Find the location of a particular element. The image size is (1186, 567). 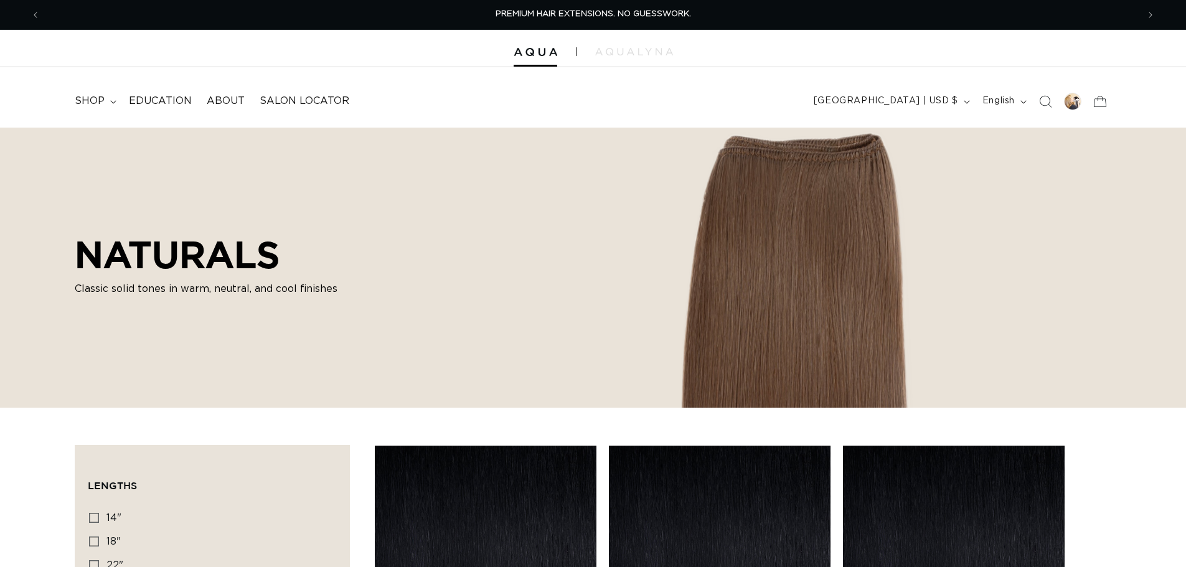

span: Salon Locator is located at coordinates (305, 101).